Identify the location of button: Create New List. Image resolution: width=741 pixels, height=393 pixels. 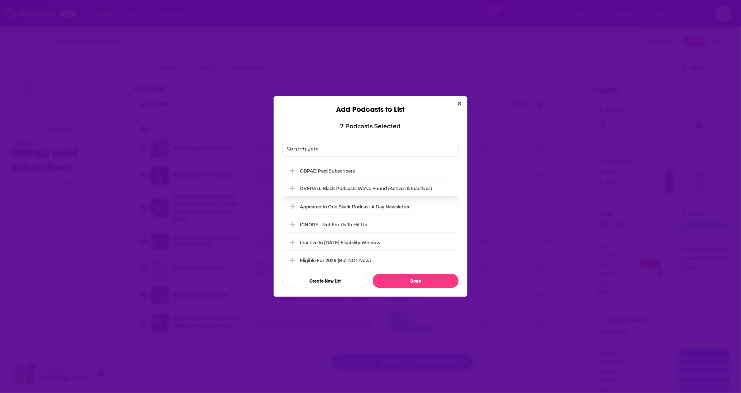
(325, 281).